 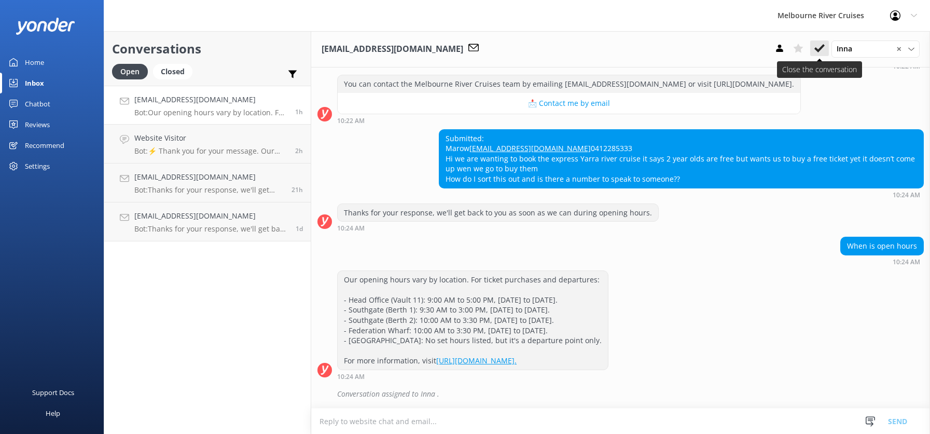 I want to click on div: Recommend, so click(x=45, y=145).